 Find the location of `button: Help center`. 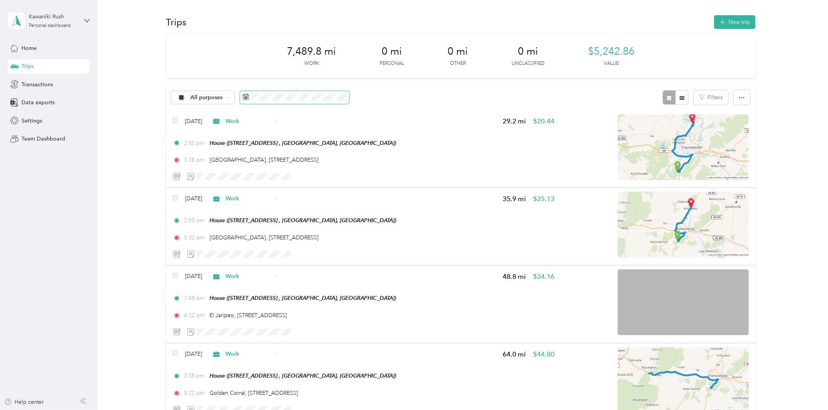

button: Help center is located at coordinates (24, 402).